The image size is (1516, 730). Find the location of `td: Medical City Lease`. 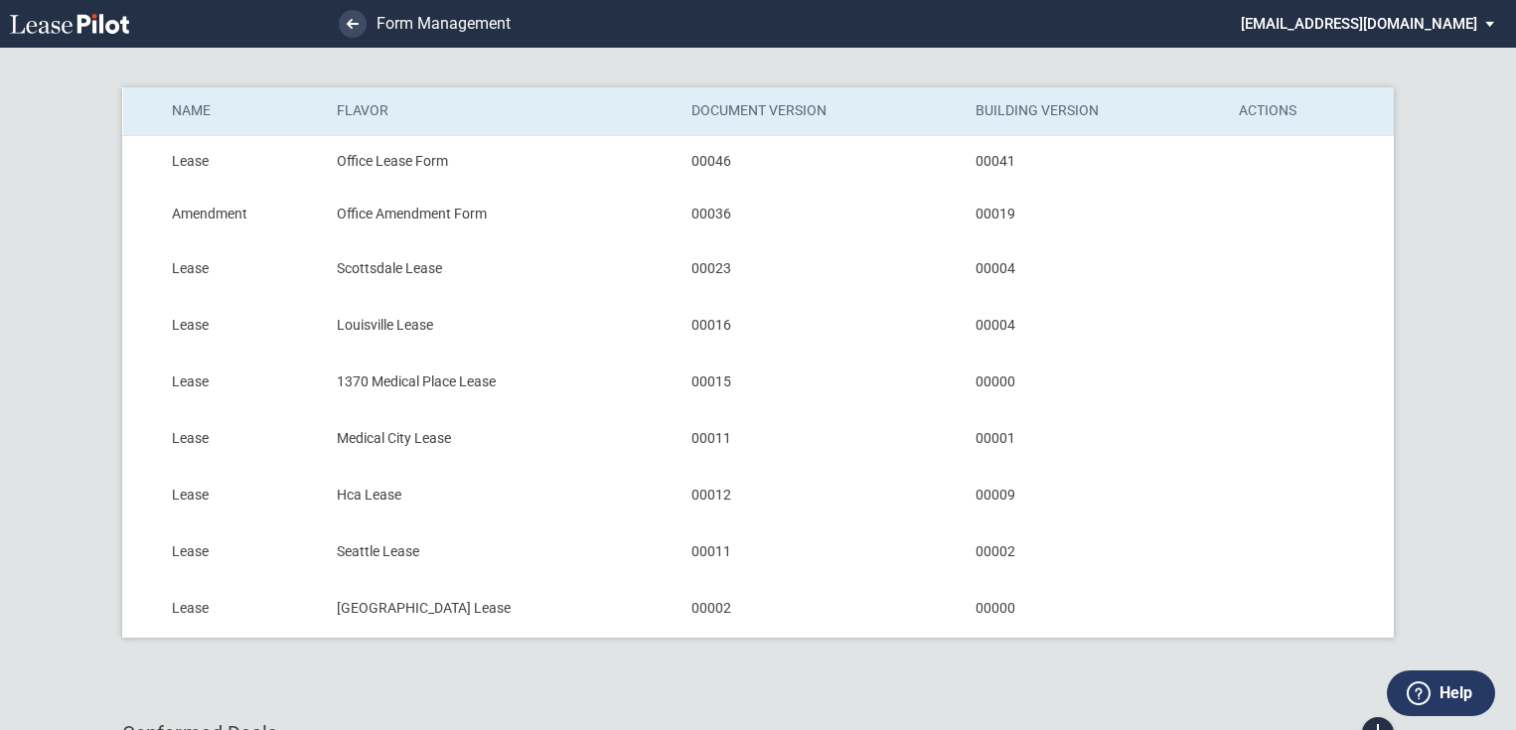

td: Medical City Lease is located at coordinates (500, 438).